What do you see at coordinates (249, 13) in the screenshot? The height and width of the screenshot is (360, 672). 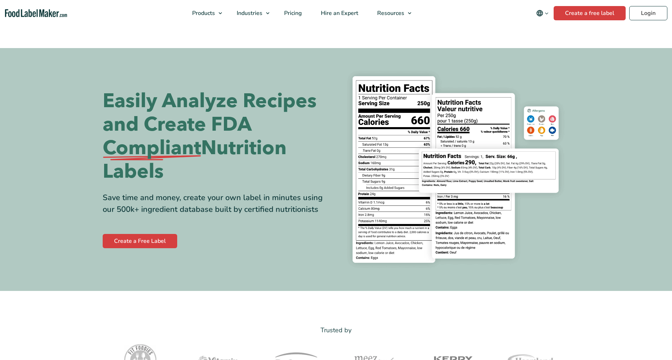 I see `span: Industries` at bounding box center [249, 13].